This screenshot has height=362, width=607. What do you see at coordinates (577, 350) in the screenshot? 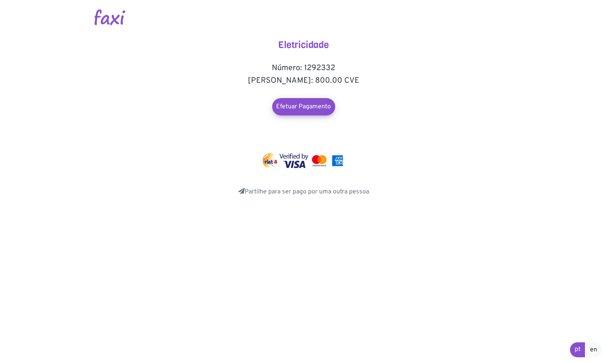
I see `a: pt` at bounding box center [577, 350].